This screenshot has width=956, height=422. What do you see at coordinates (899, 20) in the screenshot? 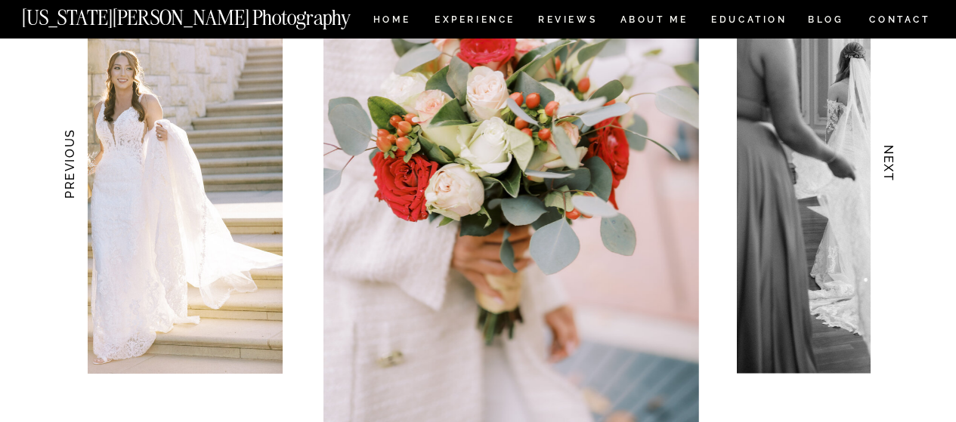
I see `a: CONTACT` at bounding box center [899, 20].